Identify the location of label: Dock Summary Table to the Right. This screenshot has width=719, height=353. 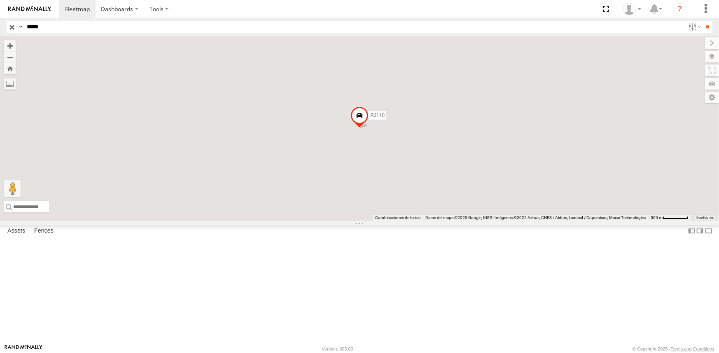
(700, 231).